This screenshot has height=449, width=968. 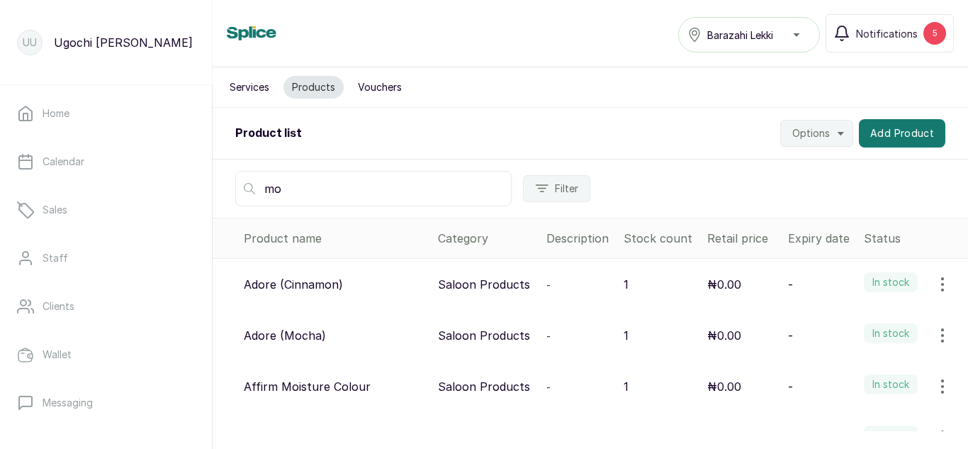 What do you see at coordinates (811, 133) in the screenshot?
I see `span: Options` at bounding box center [811, 133].